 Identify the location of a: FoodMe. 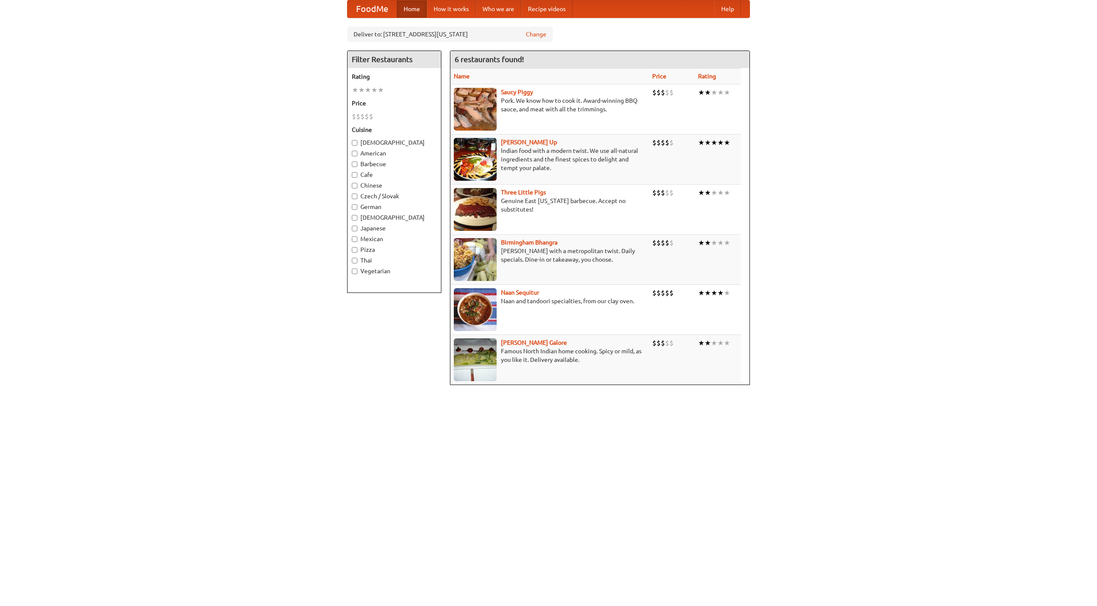
(372, 9).